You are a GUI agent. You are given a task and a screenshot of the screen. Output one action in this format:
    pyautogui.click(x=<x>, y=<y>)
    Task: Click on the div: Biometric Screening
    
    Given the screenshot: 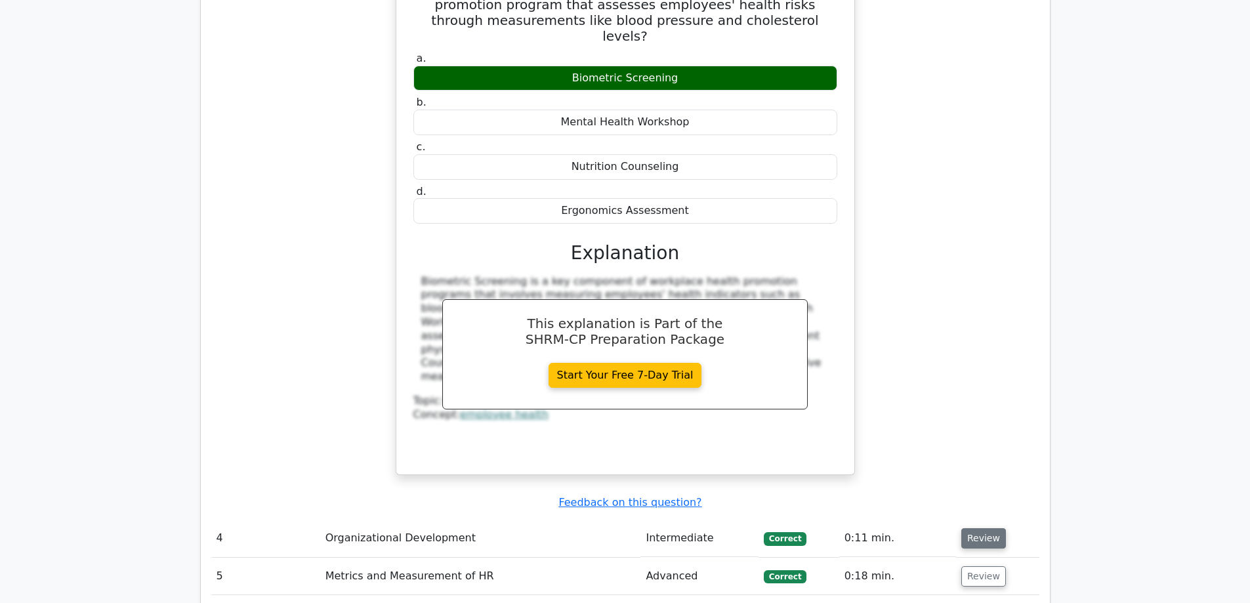 What is the action you would take?
    pyautogui.click(x=626, y=78)
    